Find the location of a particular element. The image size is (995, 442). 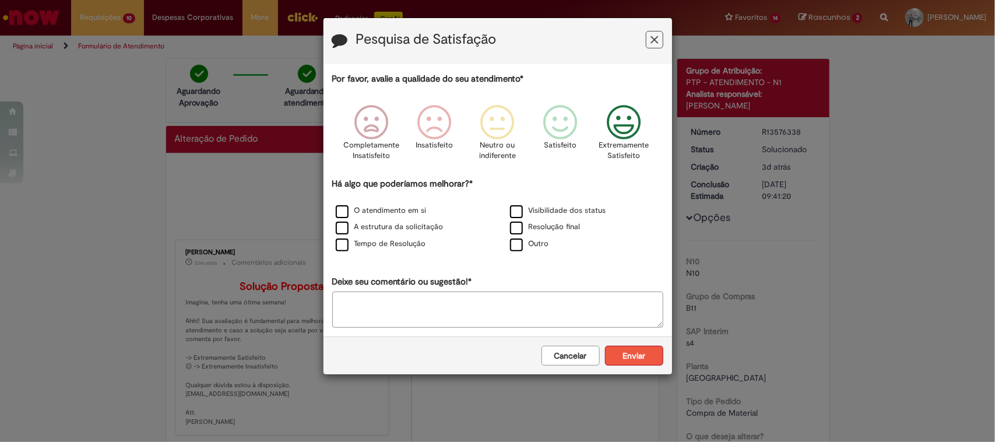

label: A estrutura da solicitação is located at coordinates (389, 227).